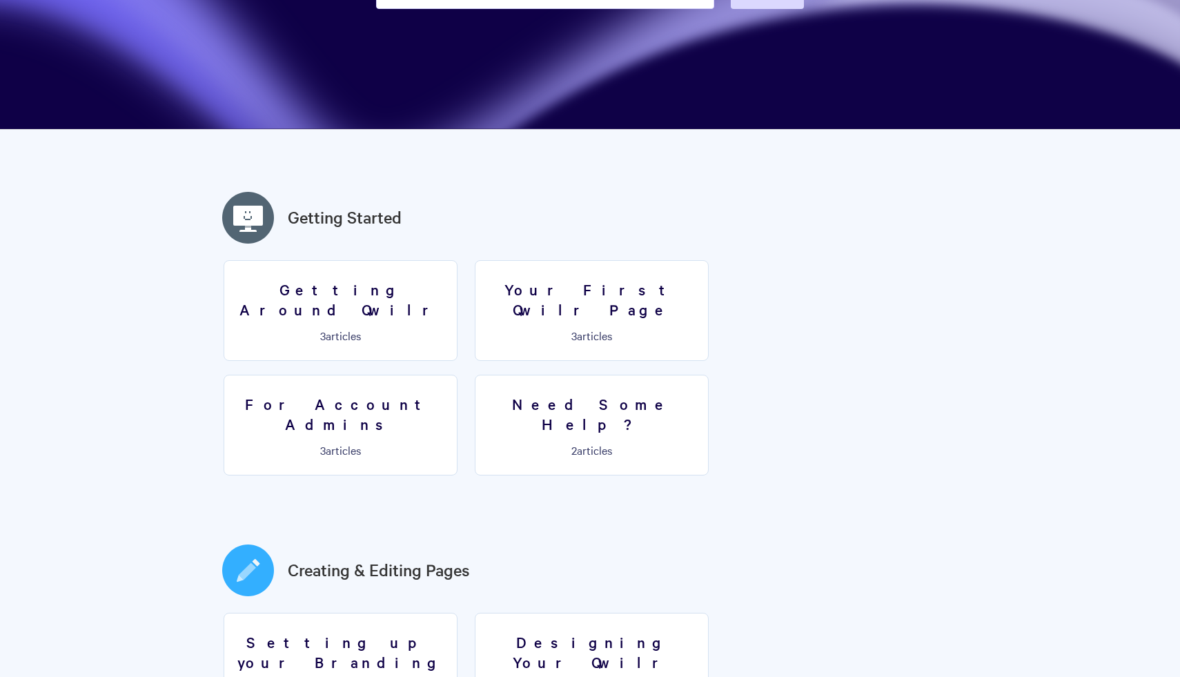 Image resolution: width=1180 pixels, height=677 pixels. I want to click on span: 2, so click(574, 450).